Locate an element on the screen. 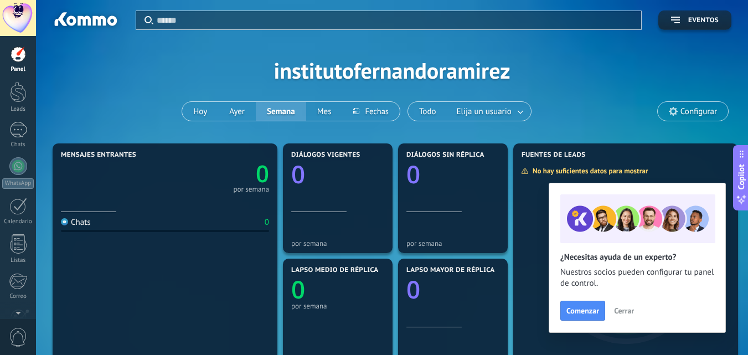 This screenshot has width=748, height=355. img: Chats is located at coordinates (64, 222).